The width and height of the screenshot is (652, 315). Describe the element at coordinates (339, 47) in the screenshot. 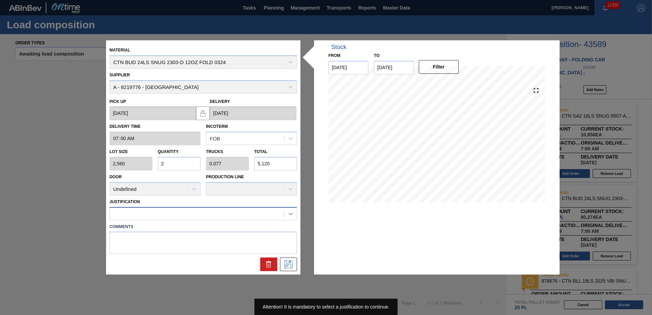

I see `div: Stock` at that location.